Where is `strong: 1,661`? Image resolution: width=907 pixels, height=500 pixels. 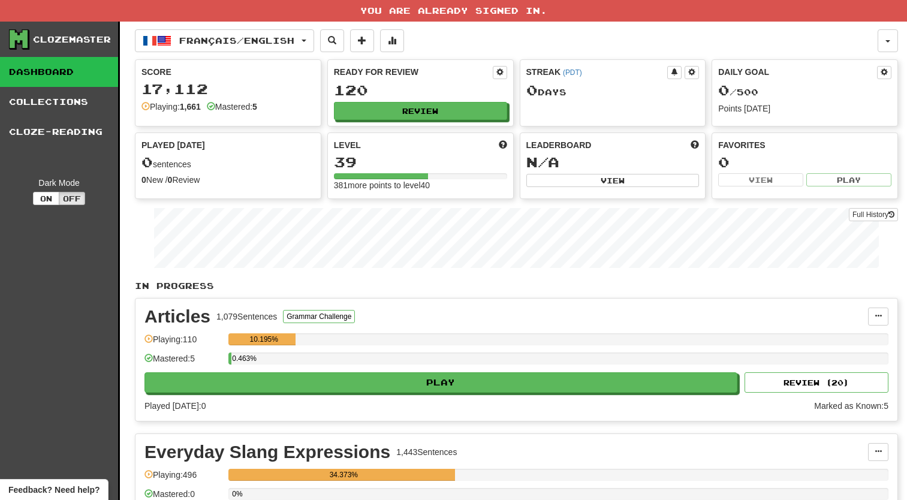
strong: 1,661 is located at coordinates (190, 107).